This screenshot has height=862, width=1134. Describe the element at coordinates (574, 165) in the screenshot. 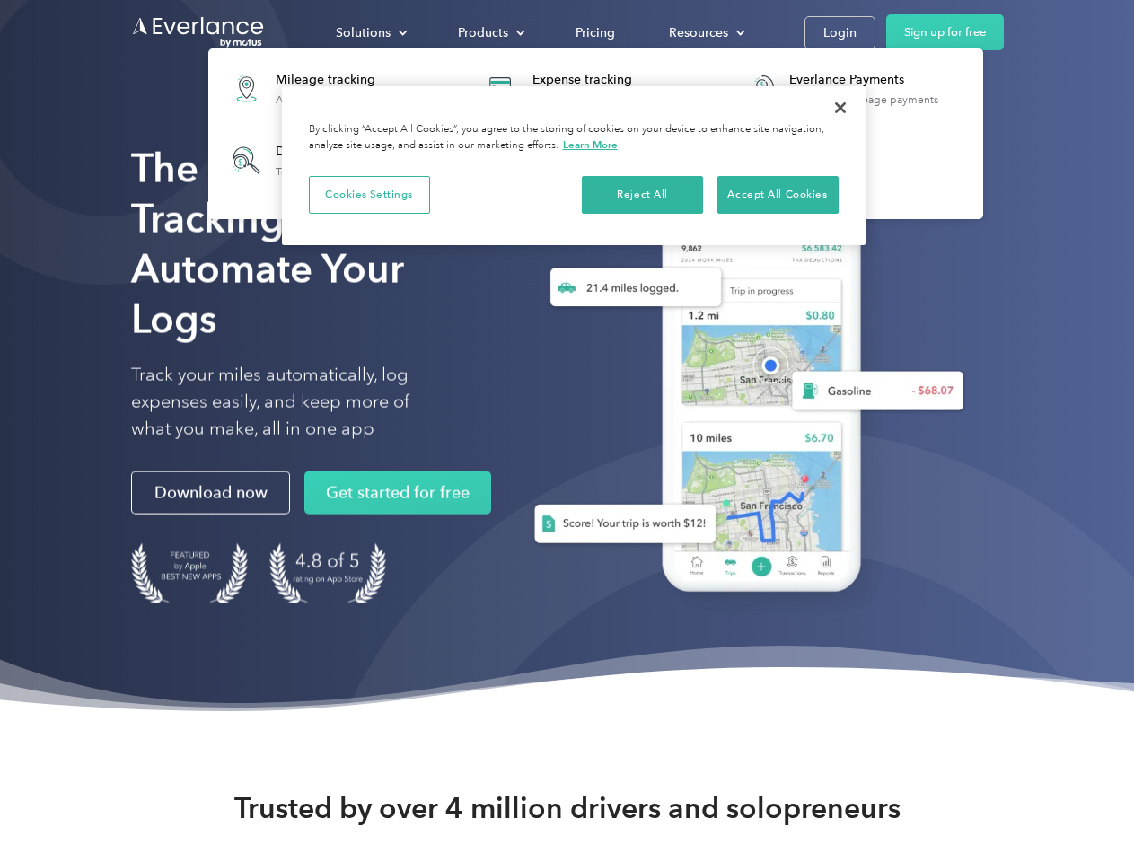

I see `div: Cookie banner` at that location.